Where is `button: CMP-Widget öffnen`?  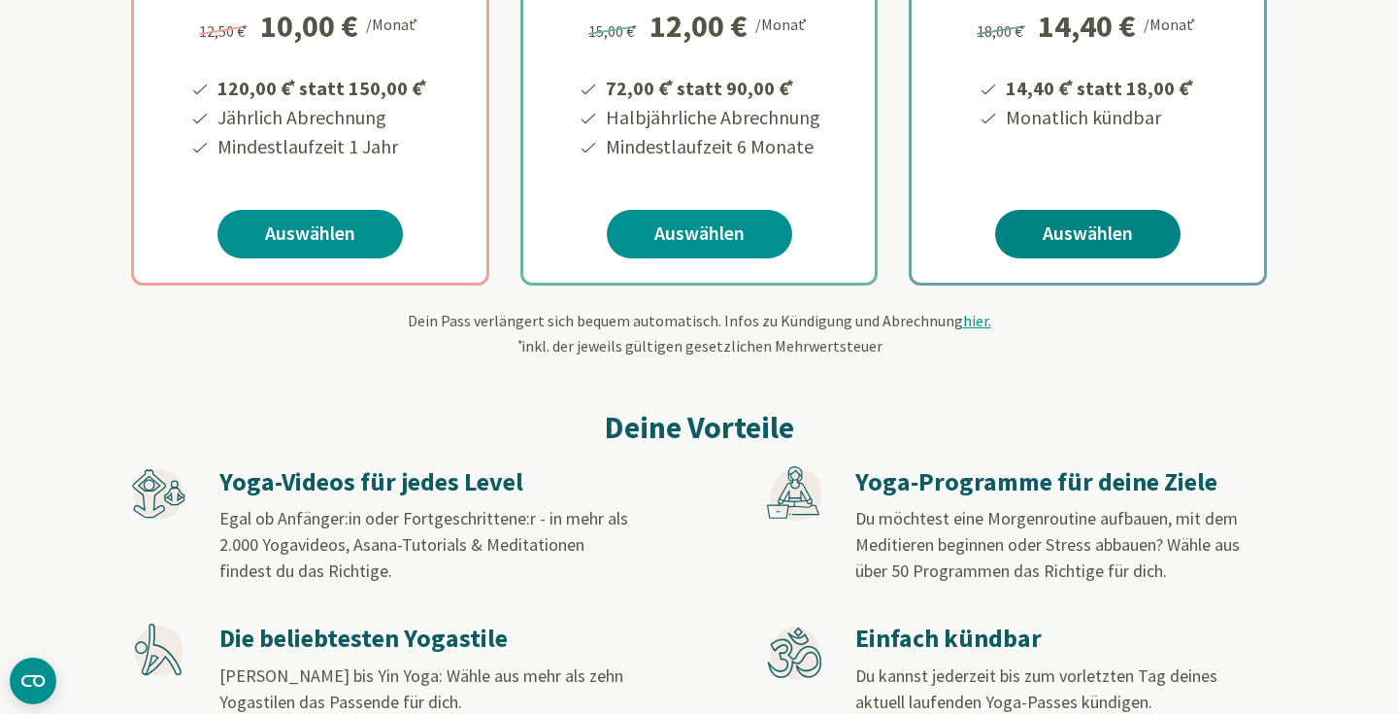 button: CMP-Widget öffnen is located at coordinates (33, 681).